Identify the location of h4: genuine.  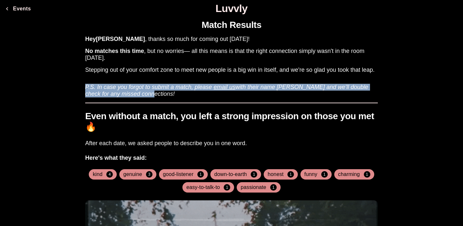
(133, 175).